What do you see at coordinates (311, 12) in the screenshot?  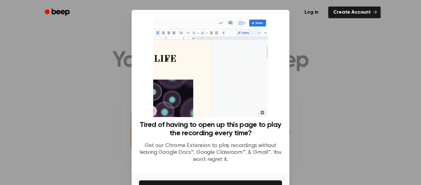 I see `a: Log in` at bounding box center [311, 12].